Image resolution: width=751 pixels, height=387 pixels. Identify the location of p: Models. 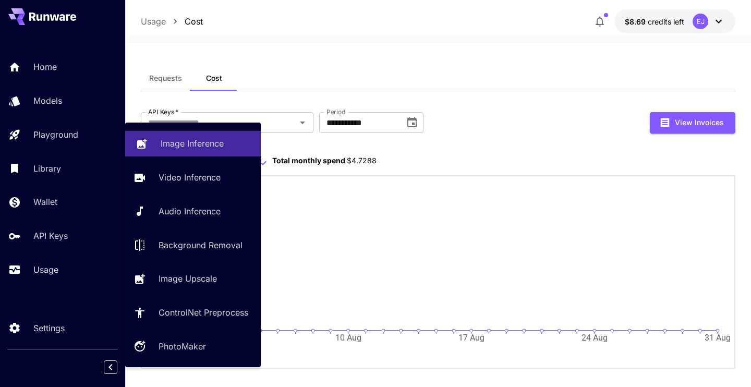
(47, 101).